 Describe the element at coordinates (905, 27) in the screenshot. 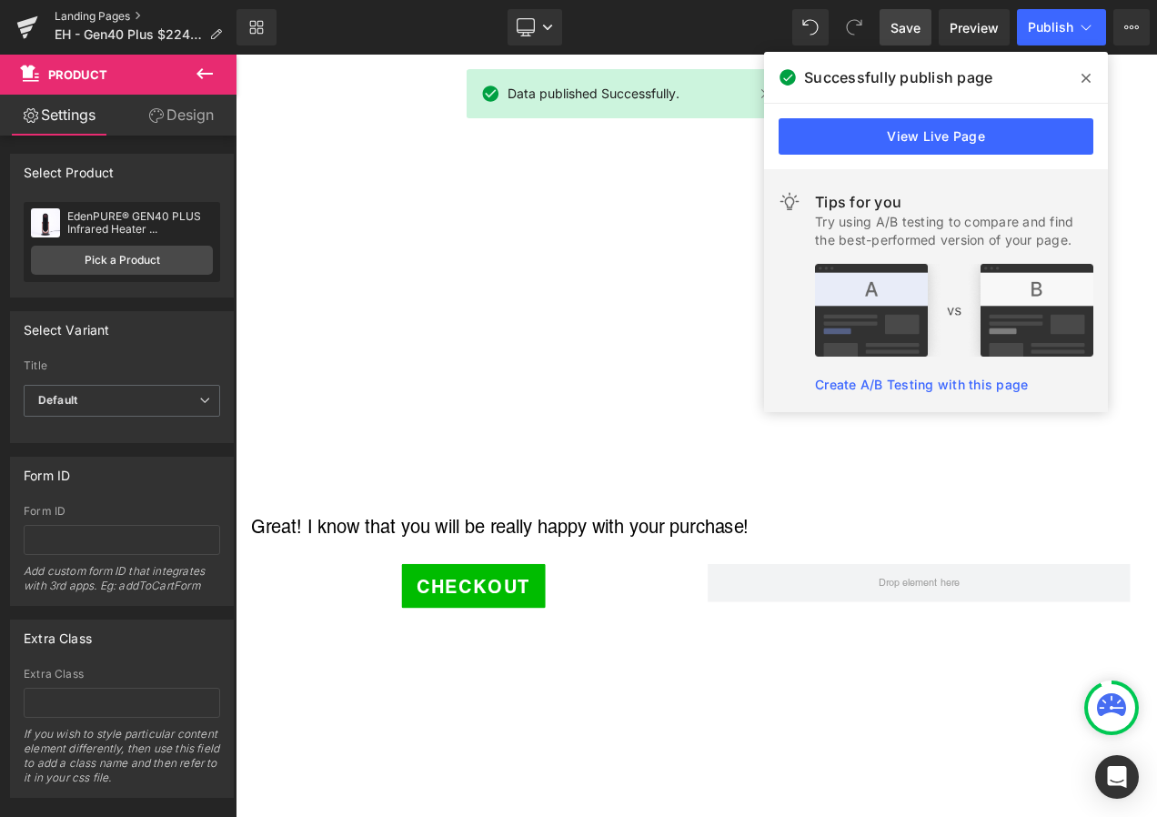

I see `span: Save` at that location.